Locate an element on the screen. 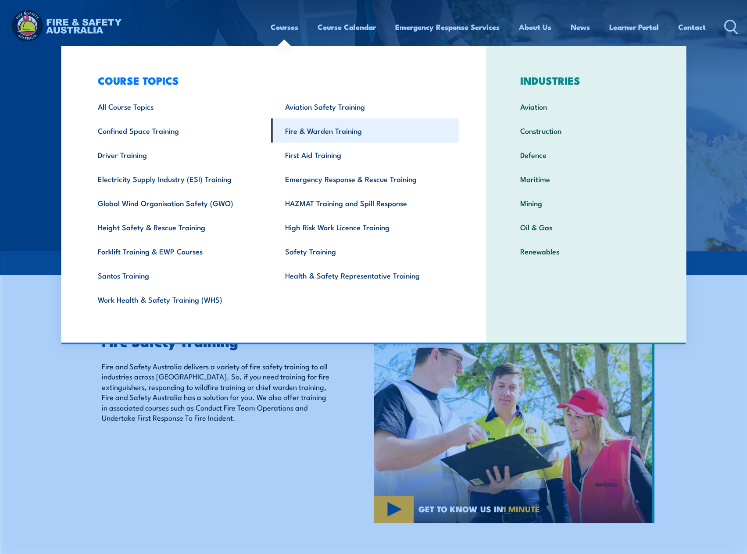  a: Renewables is located at coordinates (586, 251).